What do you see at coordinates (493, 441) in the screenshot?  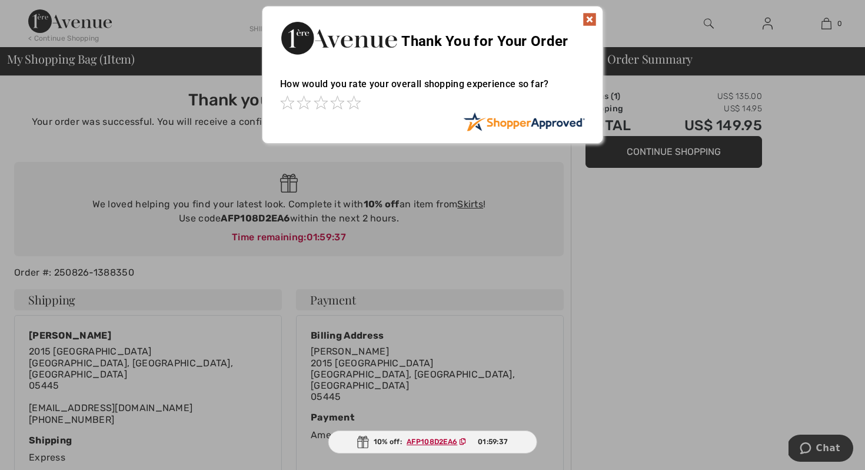 I see `span: 01:59:37` at bounding box center [493, 441].